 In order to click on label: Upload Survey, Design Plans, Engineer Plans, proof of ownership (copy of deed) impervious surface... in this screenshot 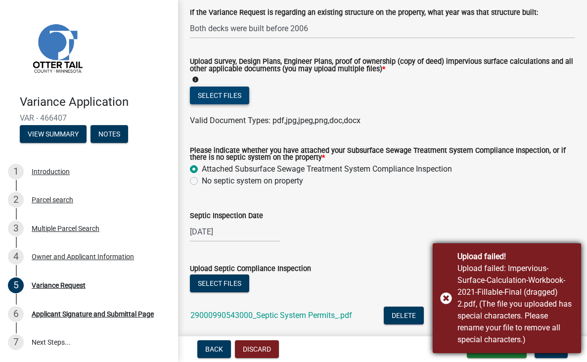, I will do `click(382, 65)`.